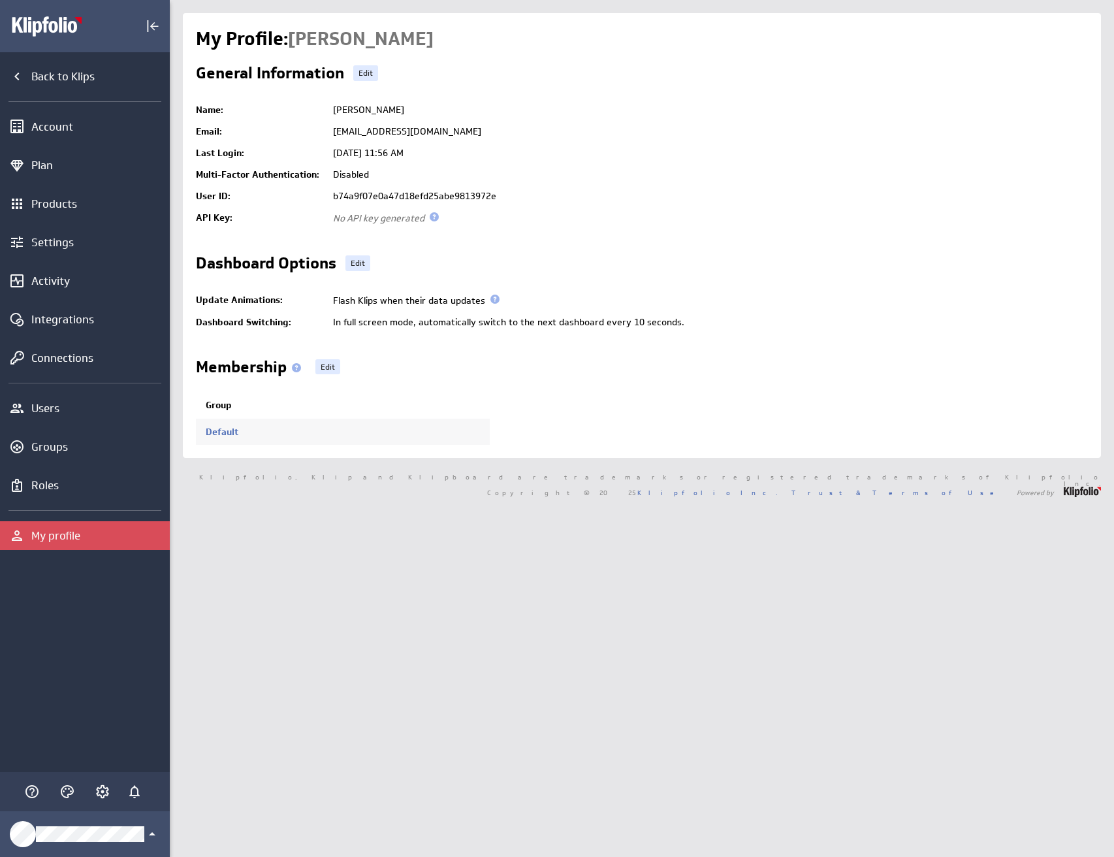 This screenshot has height=857, width=1114. Describe the element at coordinates (707, 301) in the screenshot. I see `td: Flash Klips when their data updates` at that location.